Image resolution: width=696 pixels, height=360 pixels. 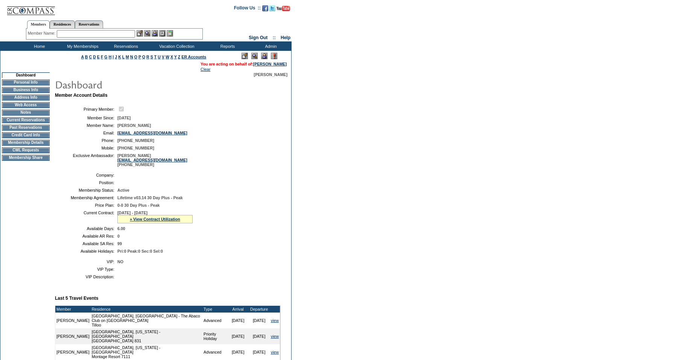 What do you see at coordinates (26, 128) in the screenshot?
I see `td: Past Reservations` at bounding box center [26, 128].